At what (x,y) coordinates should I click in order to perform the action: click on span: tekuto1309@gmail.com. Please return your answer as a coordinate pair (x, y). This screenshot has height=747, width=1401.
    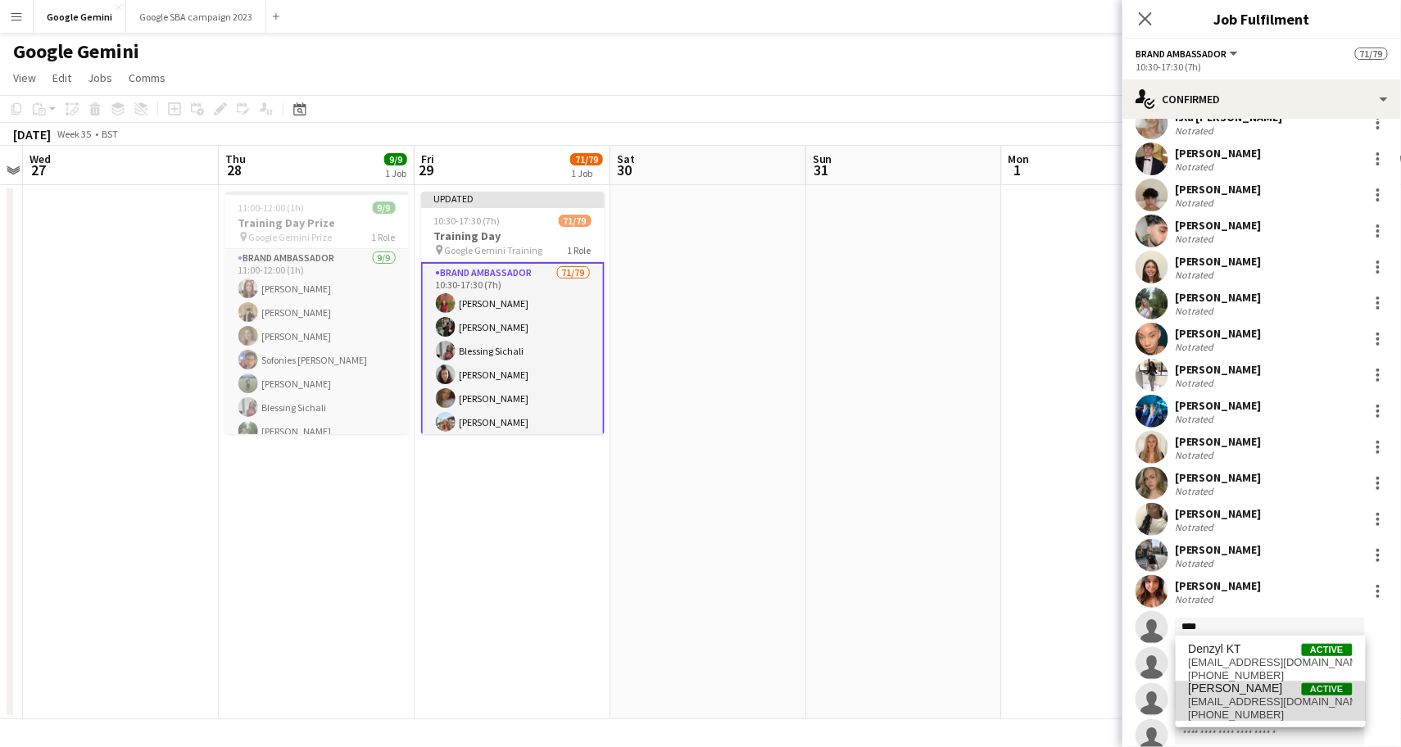
    Looking at the image, I should click on (1271, 663).